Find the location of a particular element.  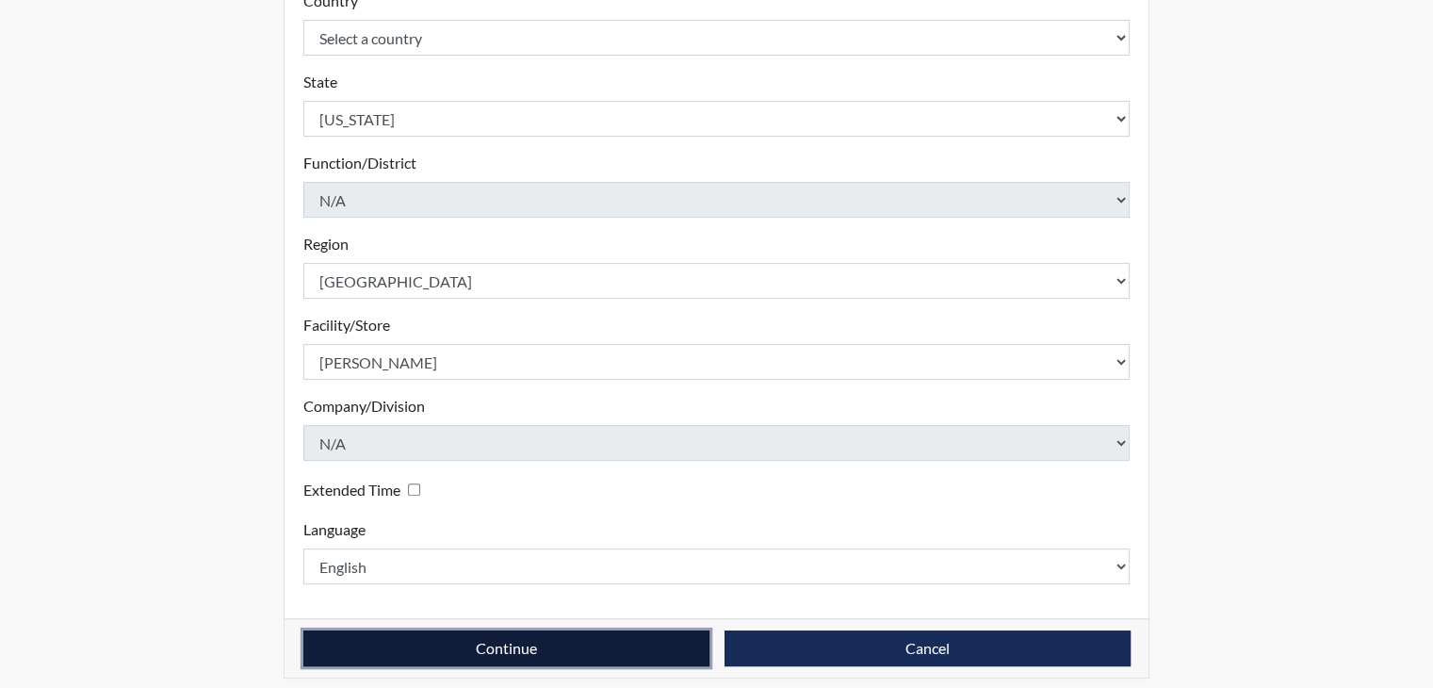

label: Extended Time is located at coordinates (352, 490).